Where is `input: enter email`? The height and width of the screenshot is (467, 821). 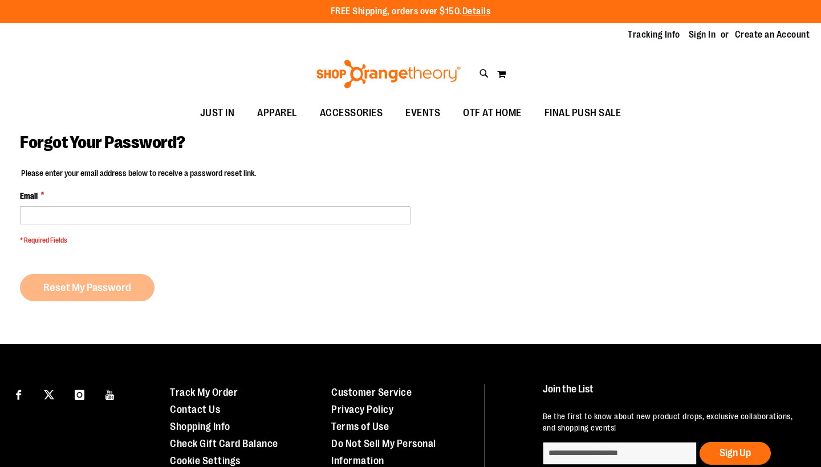
input: enter email is located at coordinates (619, 454).